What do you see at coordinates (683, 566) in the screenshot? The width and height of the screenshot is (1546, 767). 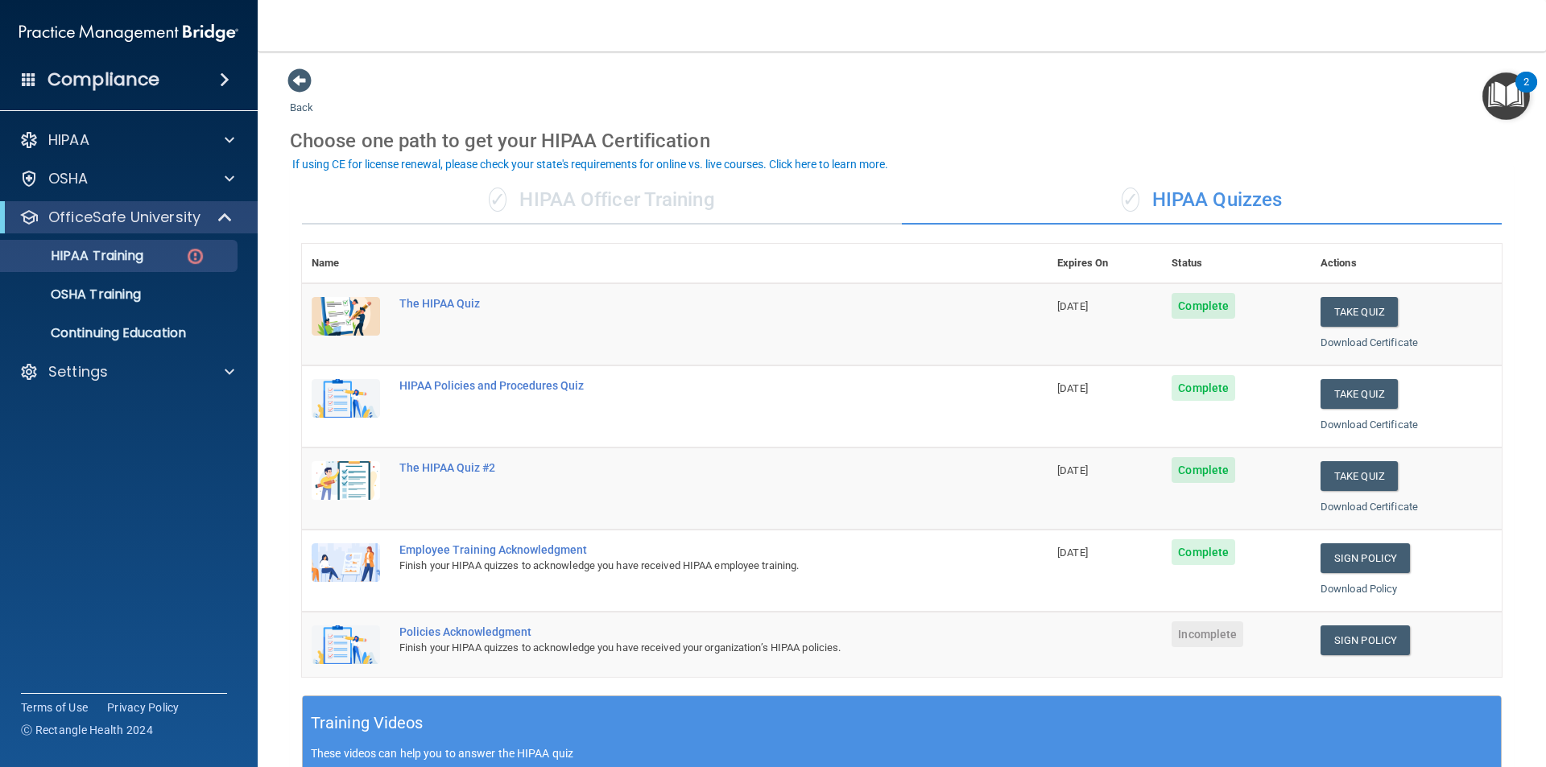 I see `div: Finish your HIPAA quizzes to acknowledge you have received HIPAA employee training.` at bounding box center [683, 566].